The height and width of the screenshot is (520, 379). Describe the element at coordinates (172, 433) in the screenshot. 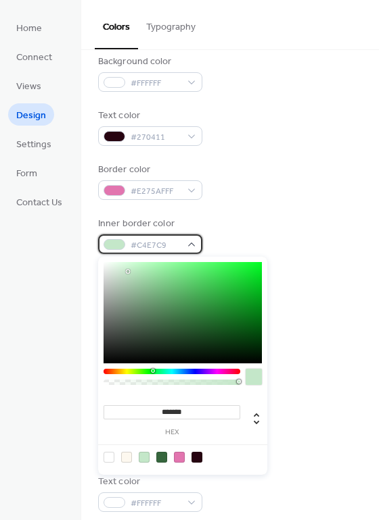

I see `label: hex` at that location.